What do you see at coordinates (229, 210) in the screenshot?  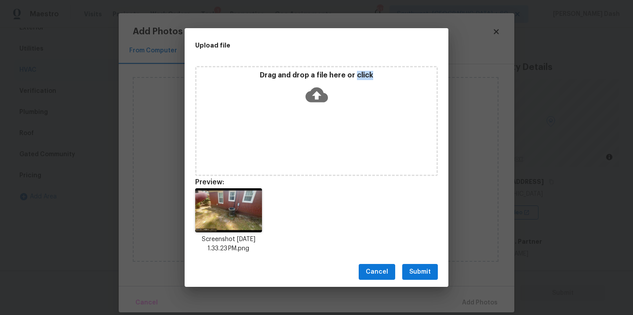 I see `img: B2XKZDuyGqmIAAAAAElFTkSuQmCC` at bounding box center [229, 210].